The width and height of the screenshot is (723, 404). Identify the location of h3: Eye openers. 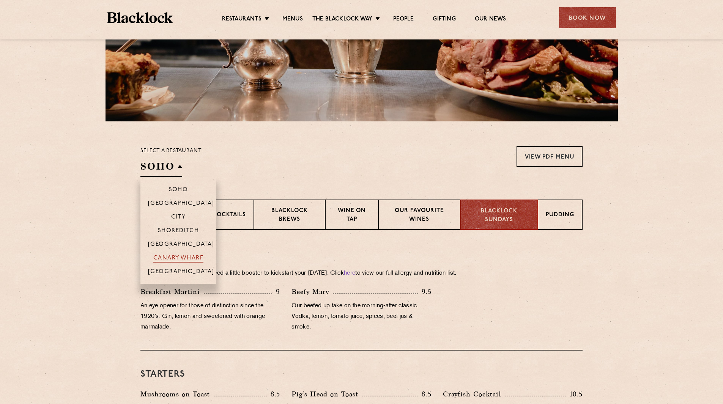
(361, 254).